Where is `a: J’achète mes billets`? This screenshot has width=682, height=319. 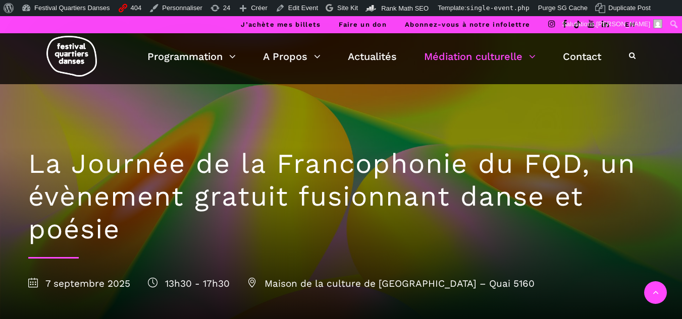 a: J’achète mes billets is located at coordinates (281, 24).